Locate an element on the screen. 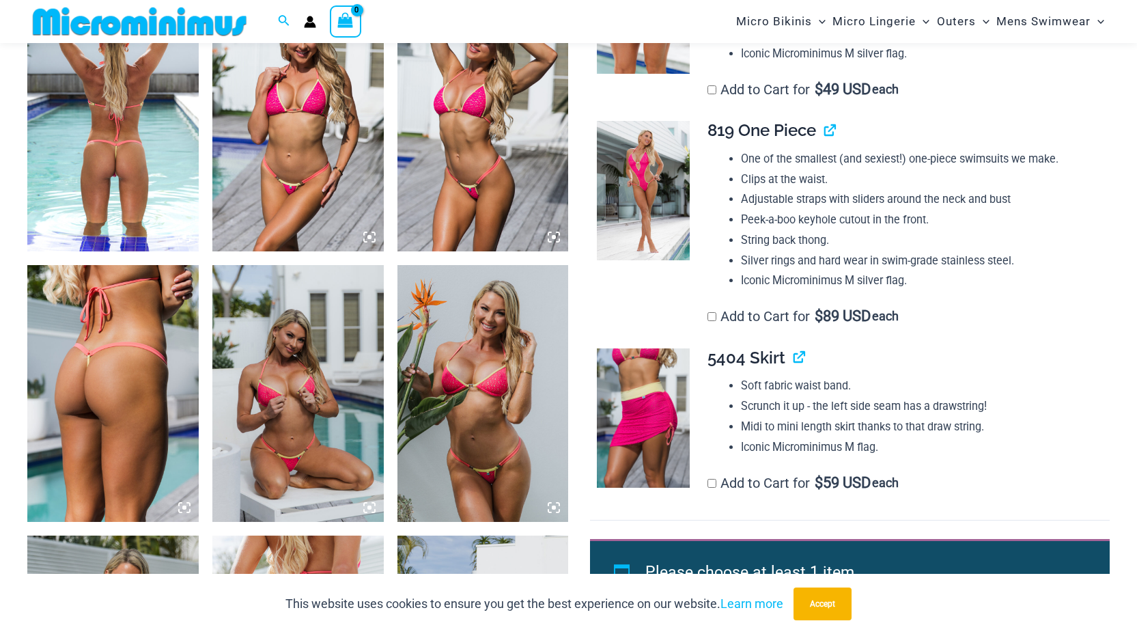 This screenshot has height=634, width=1137. li: Midi to mini length skirt thanks to that draw string. is located at coordinates (920, 427).